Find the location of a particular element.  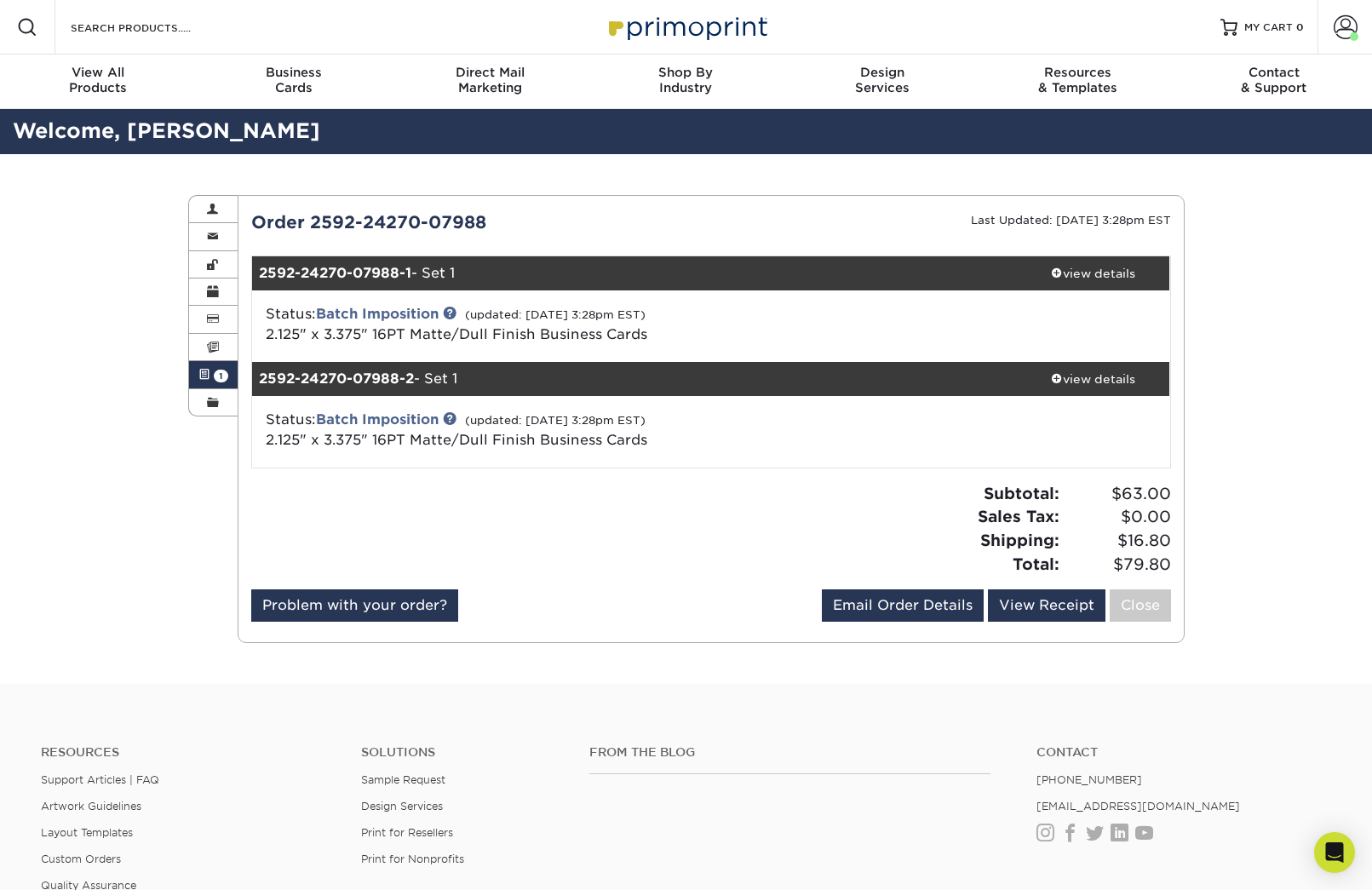

span: Direct Mail is located at coordinates (490, 73).